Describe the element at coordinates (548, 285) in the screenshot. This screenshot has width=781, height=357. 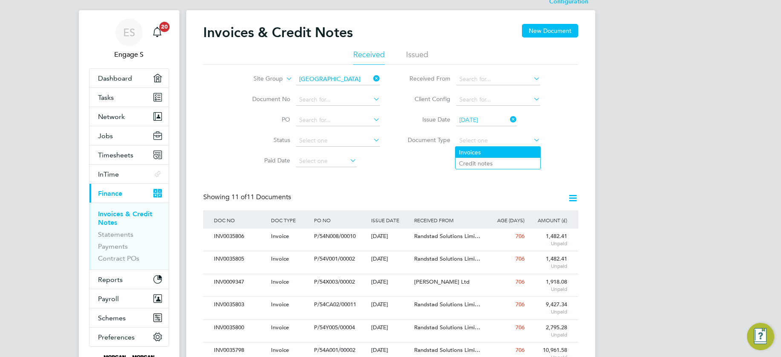
I see `div: 1,918.08` at that location.